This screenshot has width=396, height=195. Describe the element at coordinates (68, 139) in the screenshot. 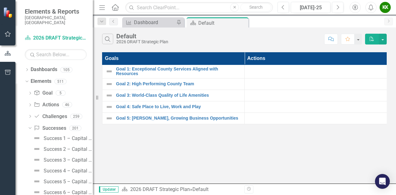

I see `div: Success 1 – Capital Projects:` at that location.